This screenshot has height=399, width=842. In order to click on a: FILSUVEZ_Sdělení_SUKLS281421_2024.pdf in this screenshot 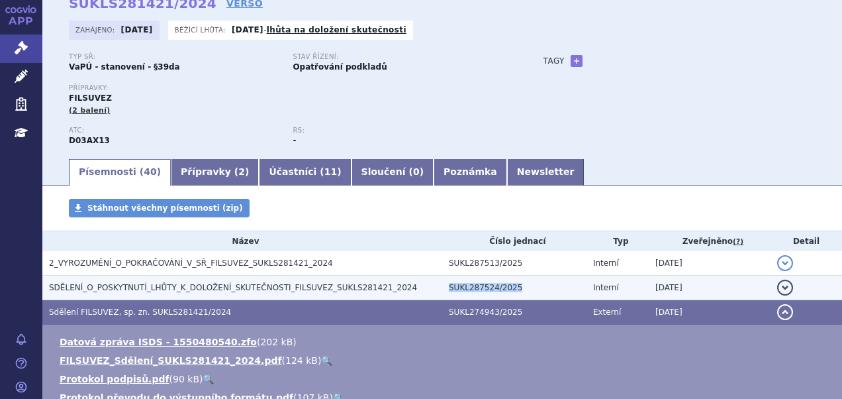, I will do `click(171, 360)`.